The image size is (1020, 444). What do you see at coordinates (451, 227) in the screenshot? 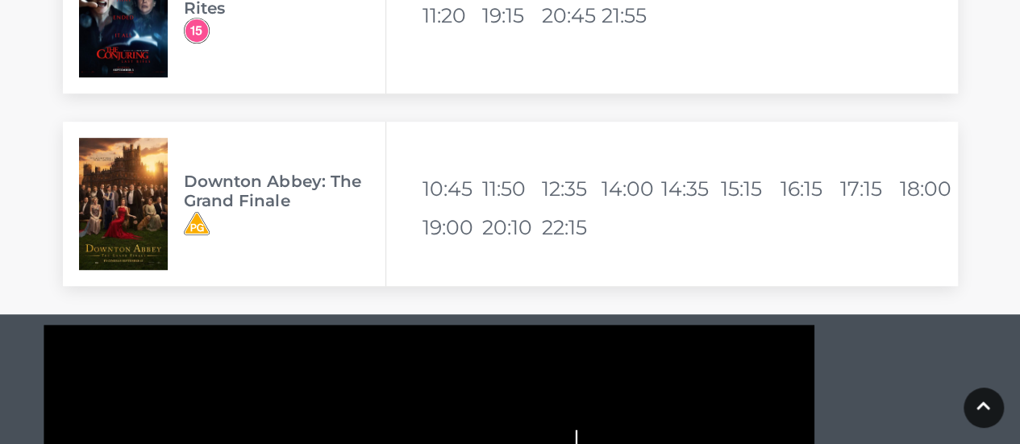
I see `li: 19:00` at bounding box center [451, 227].